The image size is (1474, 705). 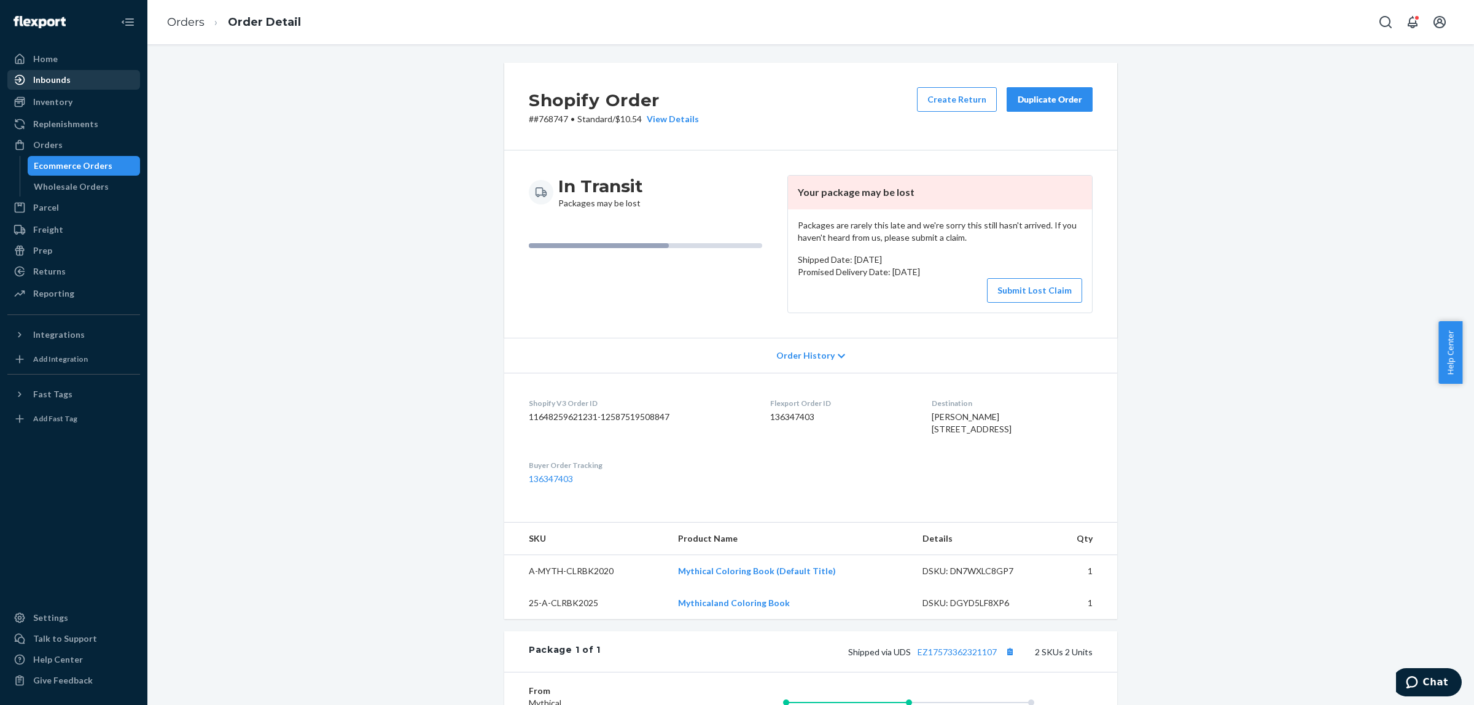 What do you see at coordinates (1082, 539) in the screenshot?
I see `th: Qty` at bounding box center [1082, 539].